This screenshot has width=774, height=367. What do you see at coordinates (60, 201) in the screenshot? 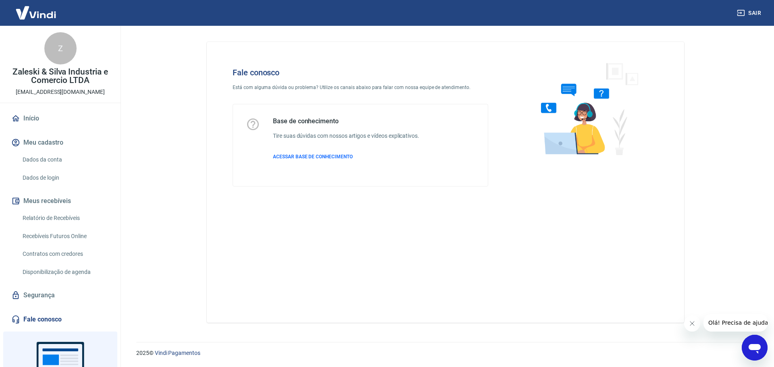
I see `button: Meus recebíveis` at bounding box center [60, 201].